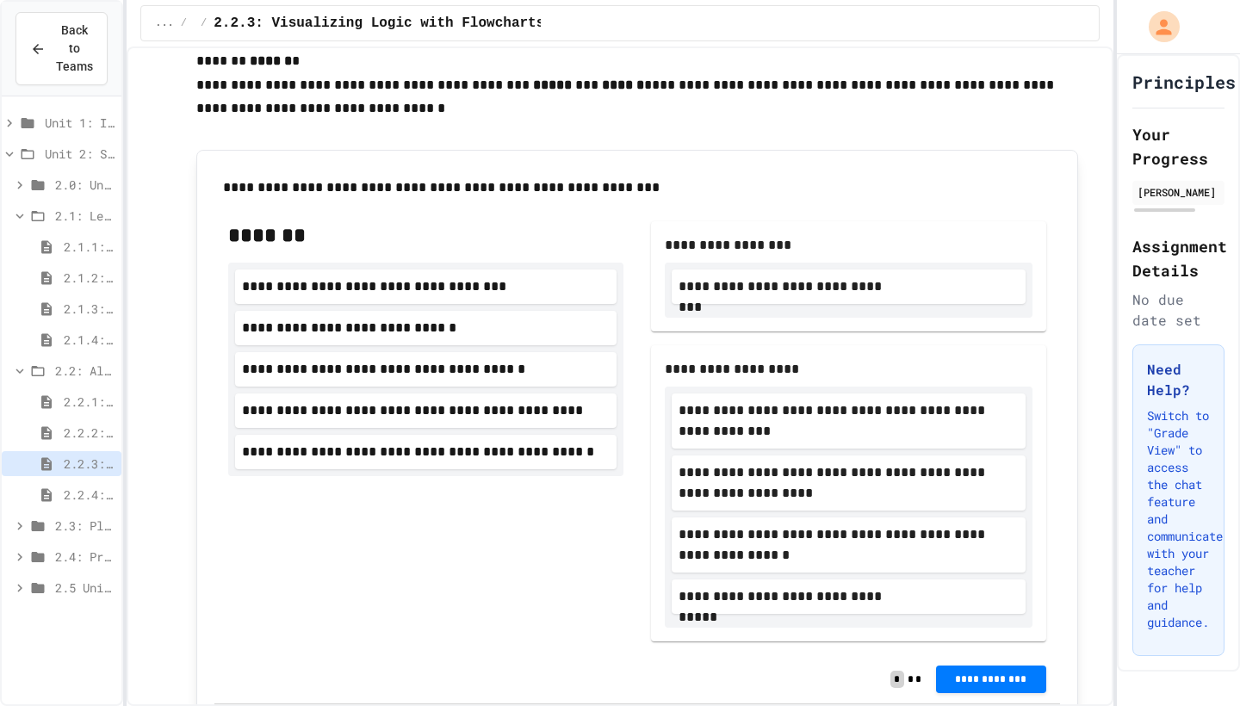 Image resolution: width=1240 pixels, height=706 pixels. What do you see at coordinates (89, 339) in the screenshot?
I see `span: 2.1.4: Problem Solving Practice` at bounding box center [89, 339].